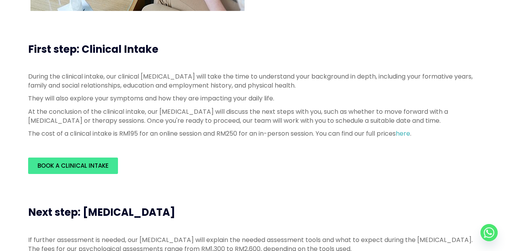 The image size is (509, 251). What do you see at coordinates (255, 98) in the screenshot?
I see `p: They will also explore your symptoms and how they are impacting your daily life.` at bounding box center [255, 98].